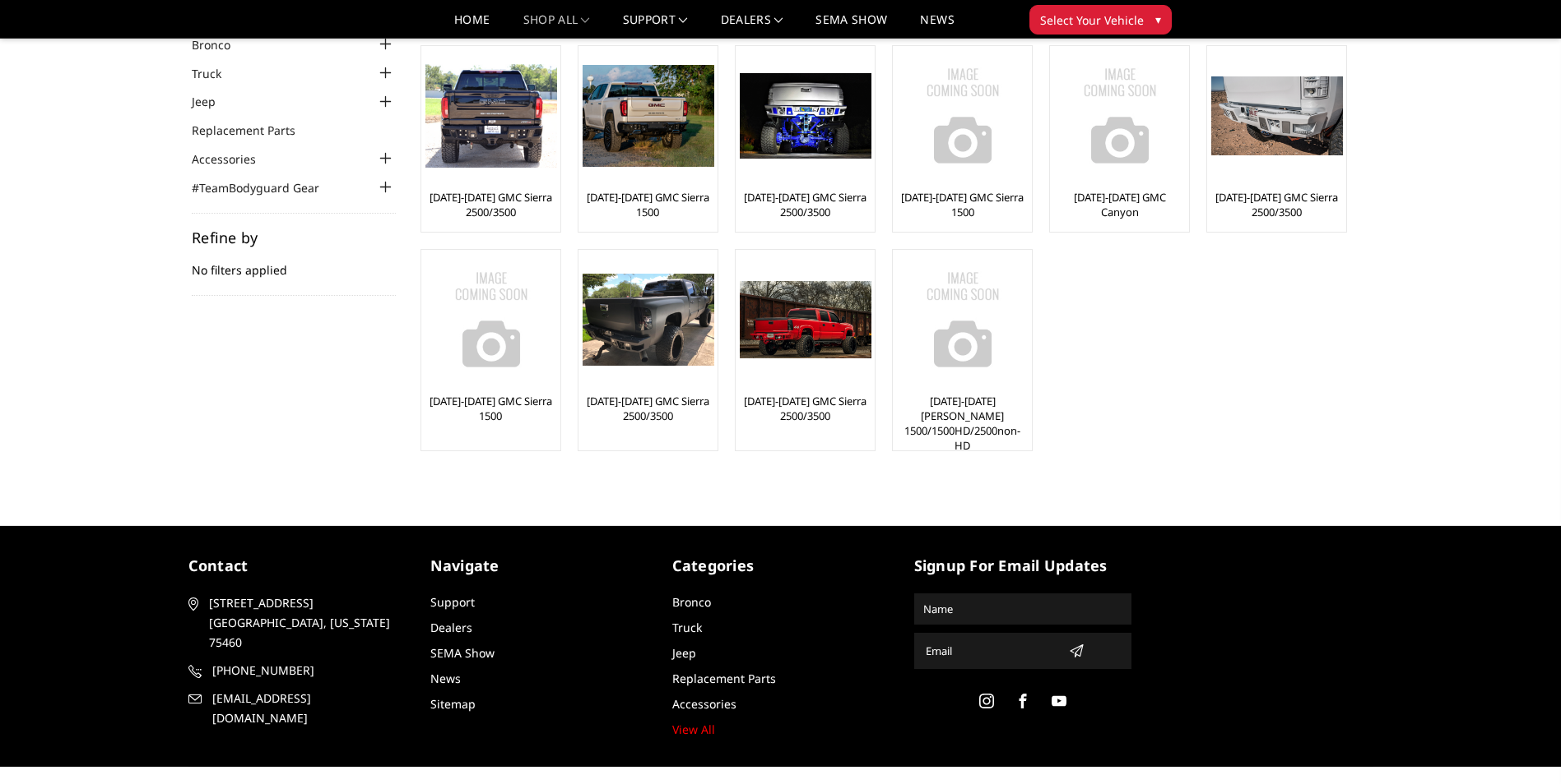  Describe the element at coordinates (694, 729) in the screenshot. I see `a: View All` at that location.